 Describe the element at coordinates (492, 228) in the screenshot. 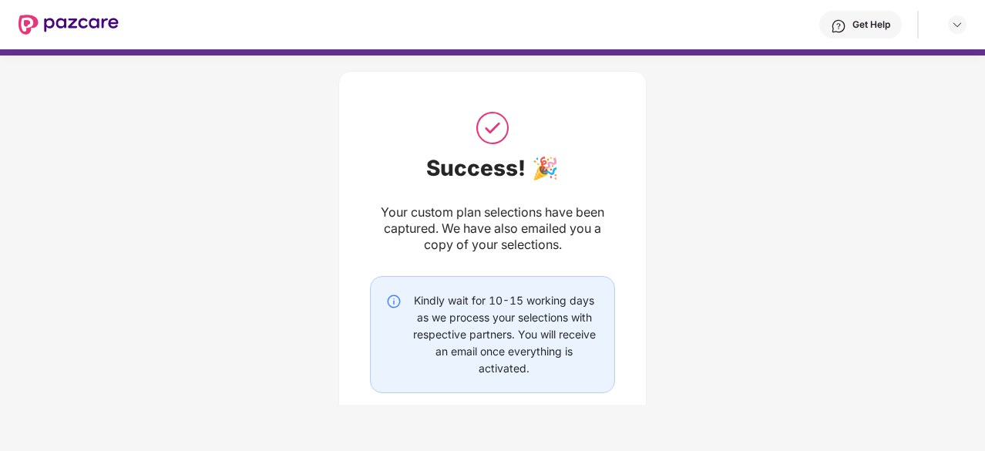

I see `div: Your custom plan selections have been captured. We have also emailed you a copy of your selections.` at that location.